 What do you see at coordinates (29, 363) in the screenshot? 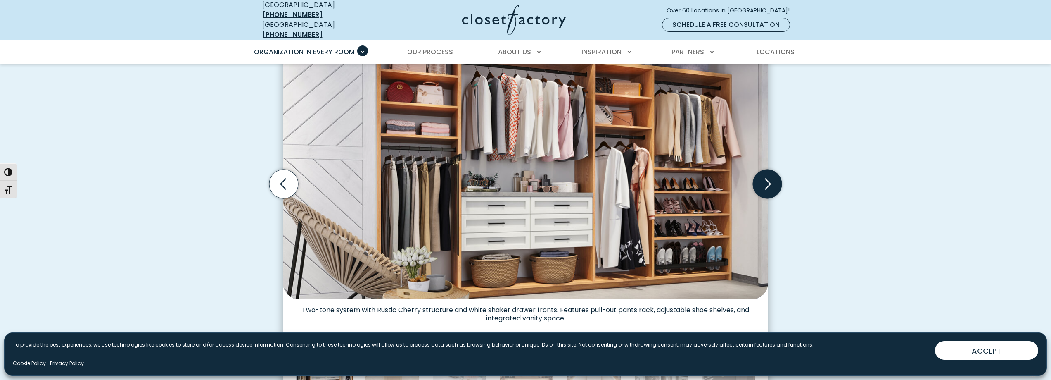
I see `a: Cookie Policy` at bounding box center [29, 363].